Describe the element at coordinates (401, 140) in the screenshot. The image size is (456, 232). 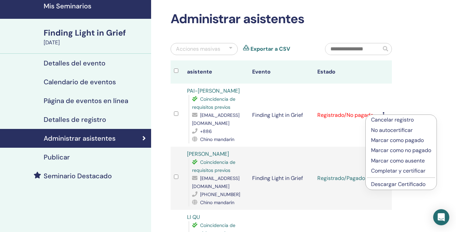
I see `p: Marcar como pagado` at that location.